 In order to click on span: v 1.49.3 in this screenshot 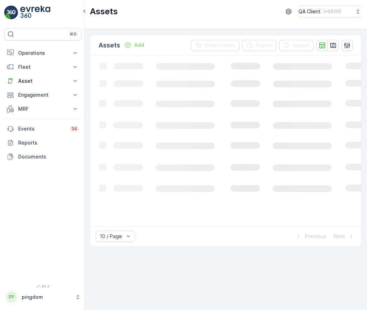, I will do `click(43, 286)`.